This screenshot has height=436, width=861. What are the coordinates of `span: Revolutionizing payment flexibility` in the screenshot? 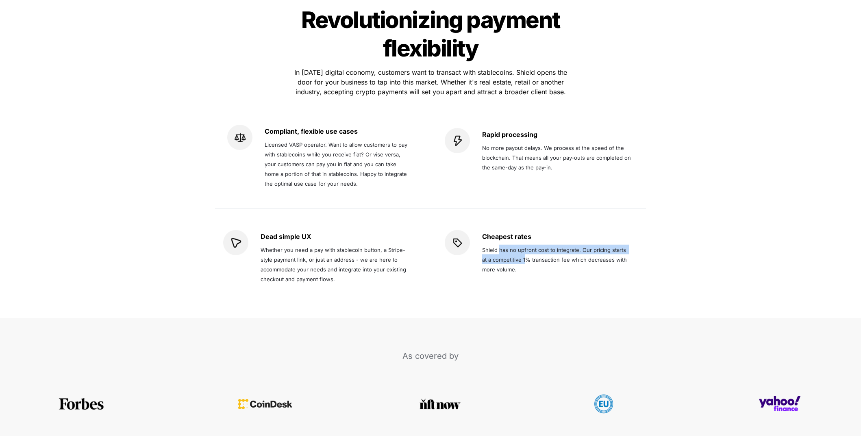 It's located at (432, 34).